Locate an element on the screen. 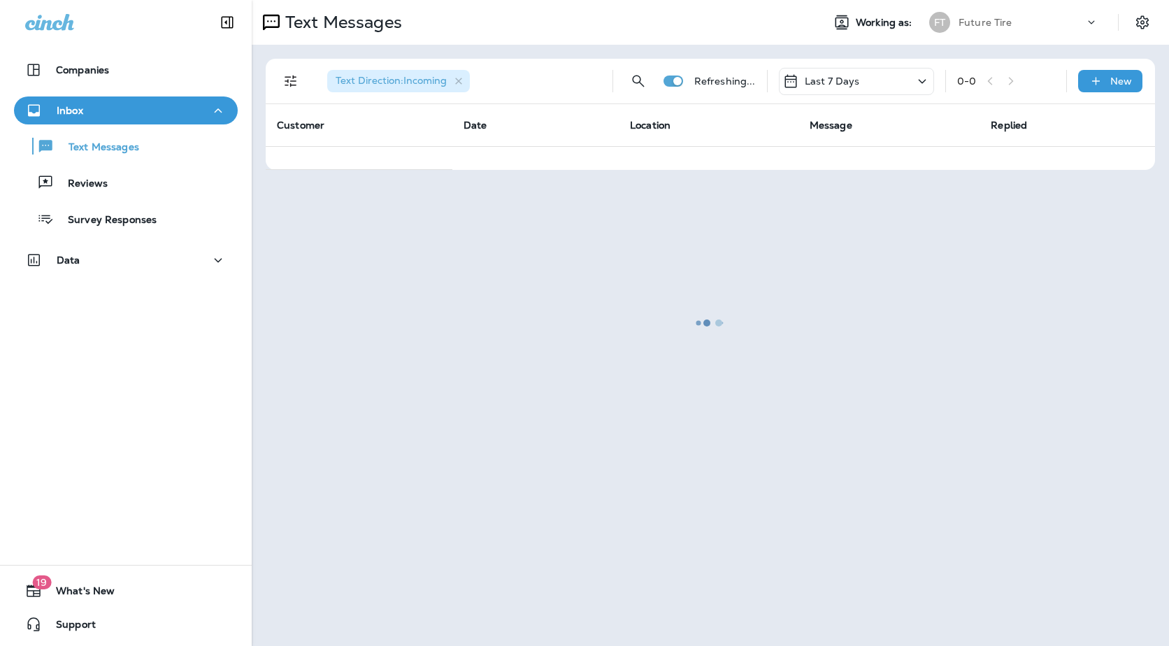  button: Support is located at coordinates (126, 624).